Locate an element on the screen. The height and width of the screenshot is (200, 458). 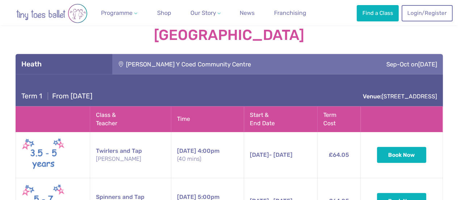
div: Sep-Oct on is located at coordinates (393, 64).